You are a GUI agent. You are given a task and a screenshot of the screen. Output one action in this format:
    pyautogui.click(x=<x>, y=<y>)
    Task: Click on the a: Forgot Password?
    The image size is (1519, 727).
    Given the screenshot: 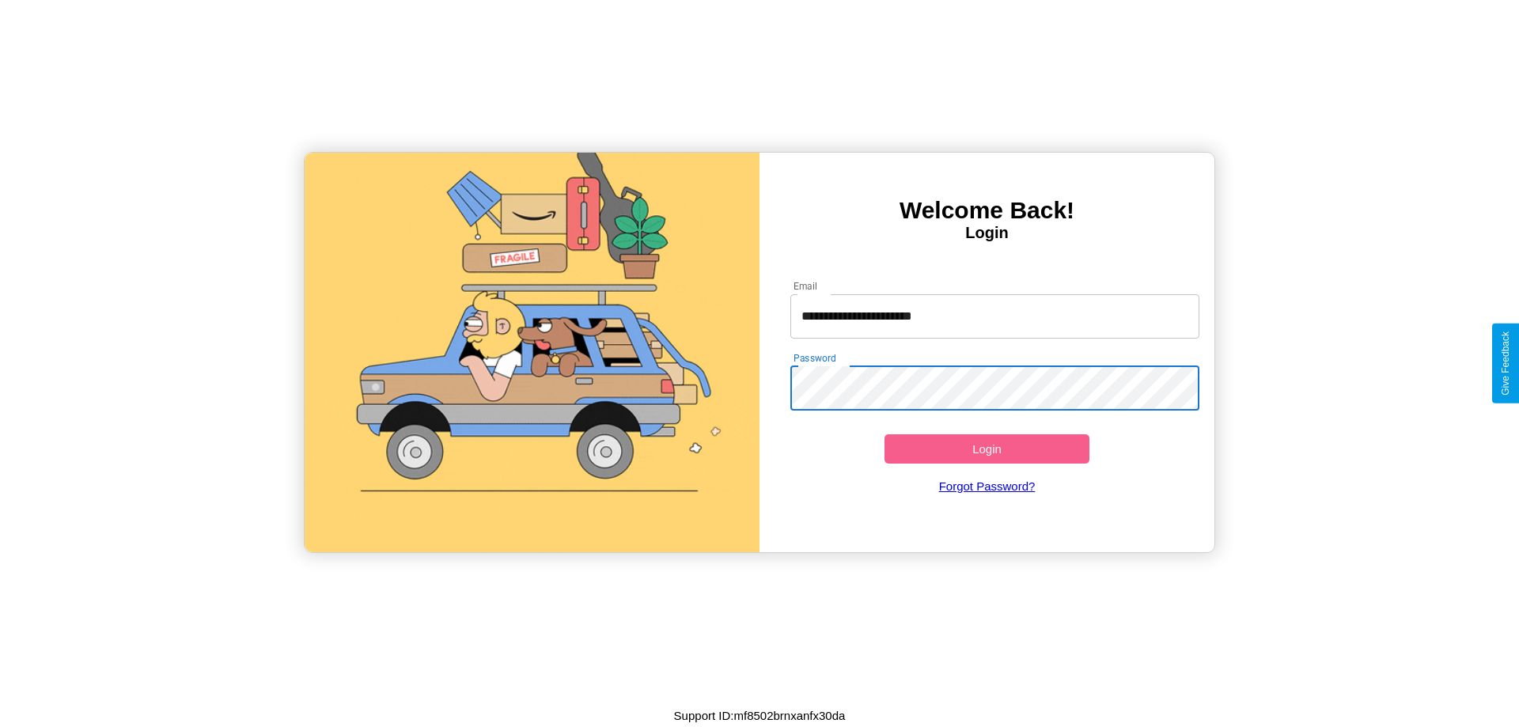 What is the action you would take?
    pyautogui.click(x=987, y=486)
    